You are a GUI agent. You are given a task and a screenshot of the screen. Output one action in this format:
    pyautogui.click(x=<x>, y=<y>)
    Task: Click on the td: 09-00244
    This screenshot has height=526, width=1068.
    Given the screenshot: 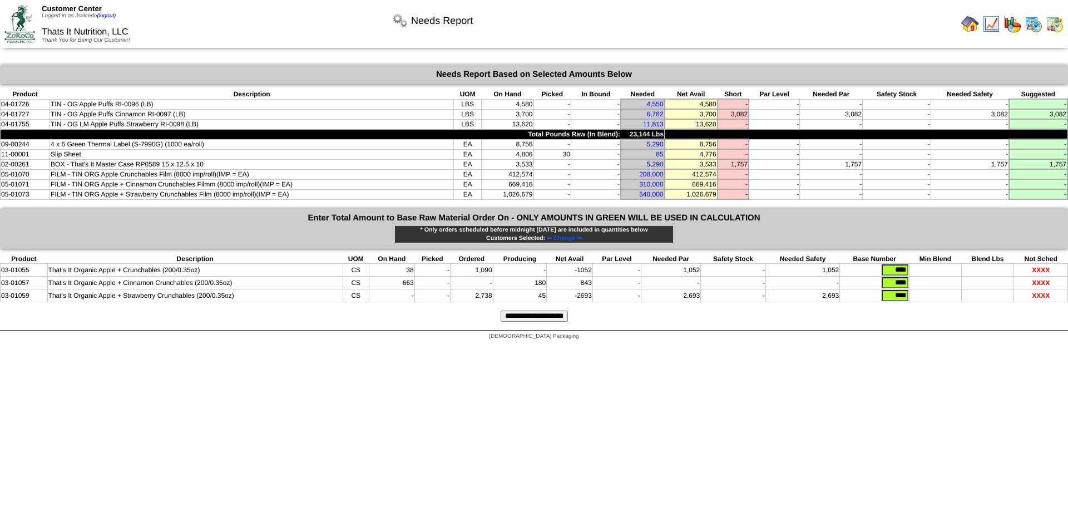 What is the action you would take?
    pyautogui.click(x=25, y=144)
    